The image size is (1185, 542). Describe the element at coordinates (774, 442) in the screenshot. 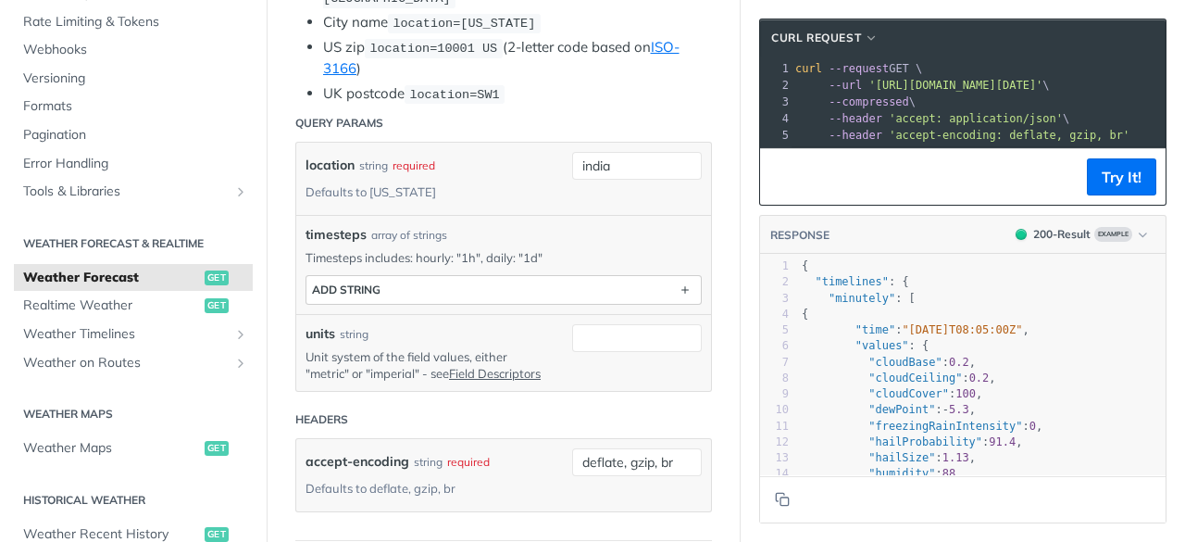

I see `div: 12` at that location.